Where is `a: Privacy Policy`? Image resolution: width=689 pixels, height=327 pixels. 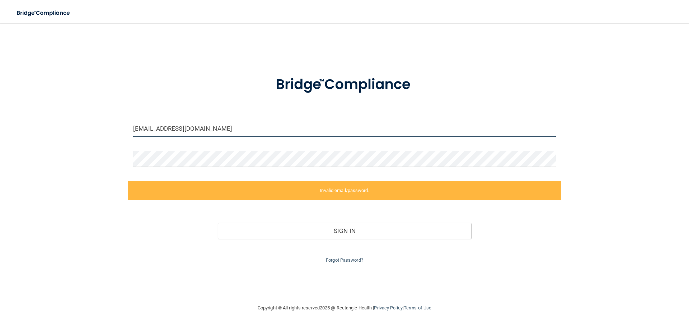 a: Privacy Policy is located at coordinates (388, 307).